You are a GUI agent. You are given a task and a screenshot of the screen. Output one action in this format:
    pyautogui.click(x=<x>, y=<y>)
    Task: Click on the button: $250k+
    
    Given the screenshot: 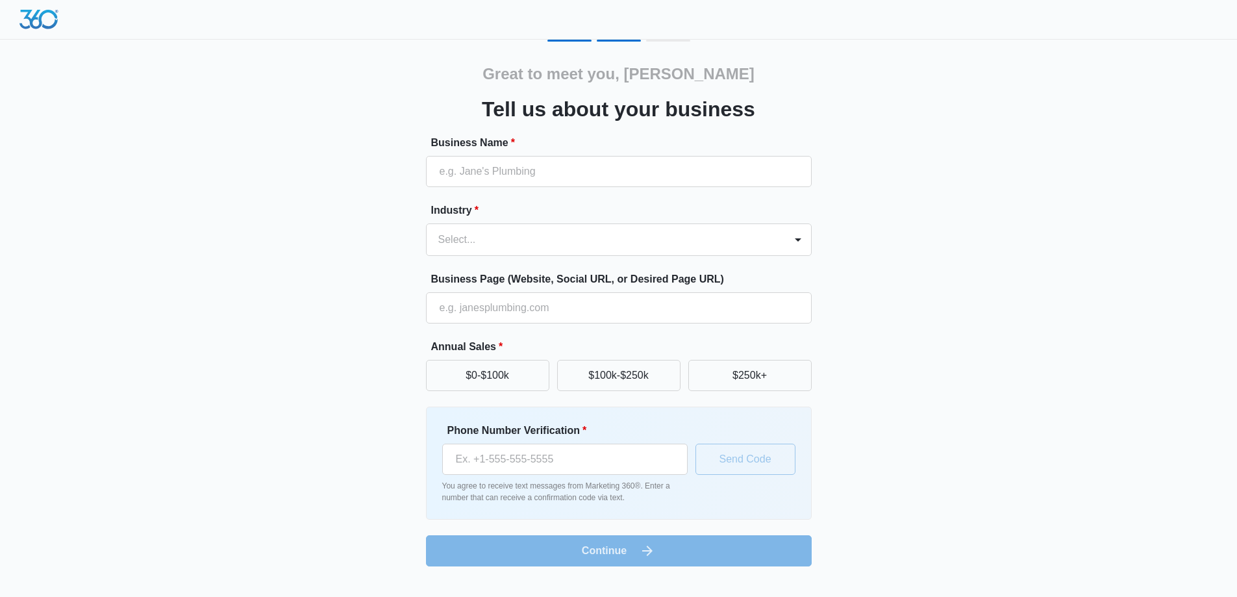 What is the action you would take?
    pyautogui.click(x=750, y=375)
    